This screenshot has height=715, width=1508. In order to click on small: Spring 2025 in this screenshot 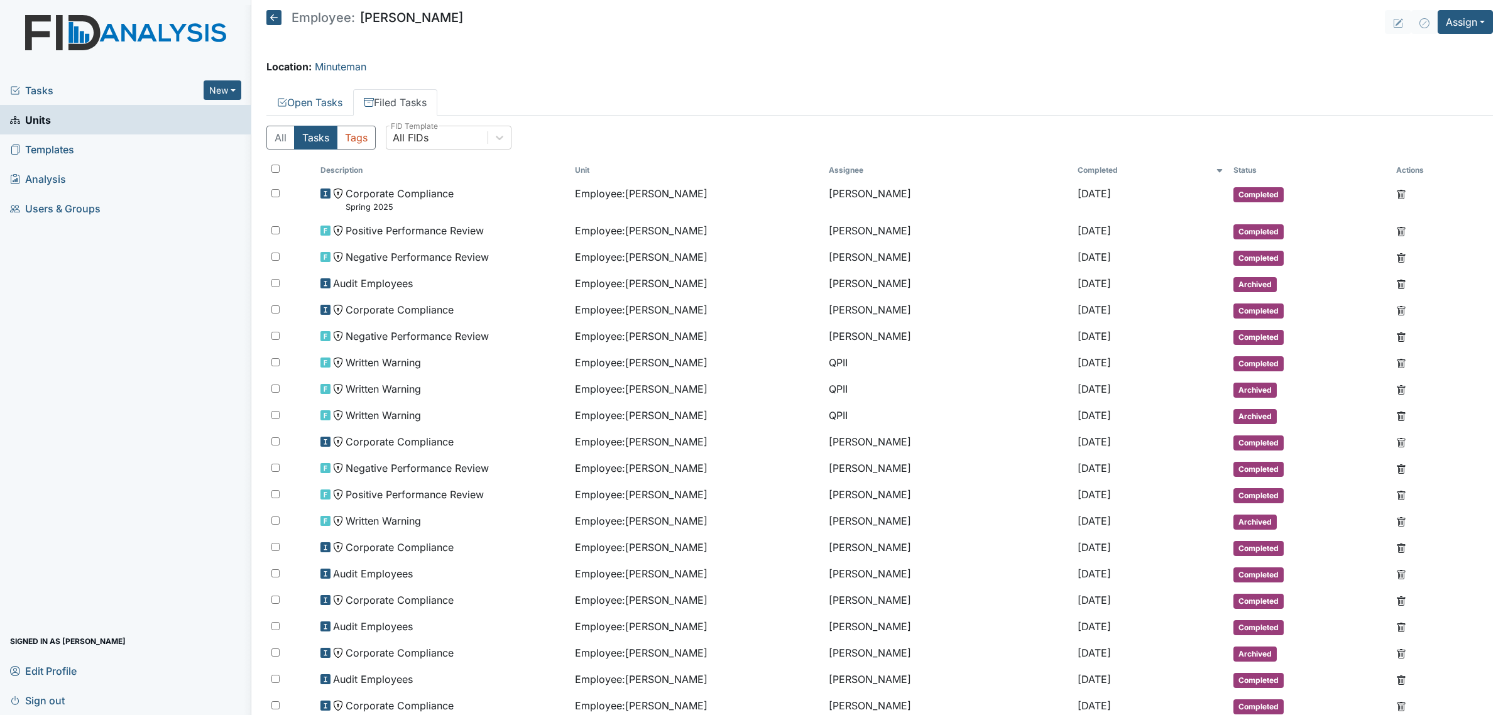, I will do `click(400, 207)`.